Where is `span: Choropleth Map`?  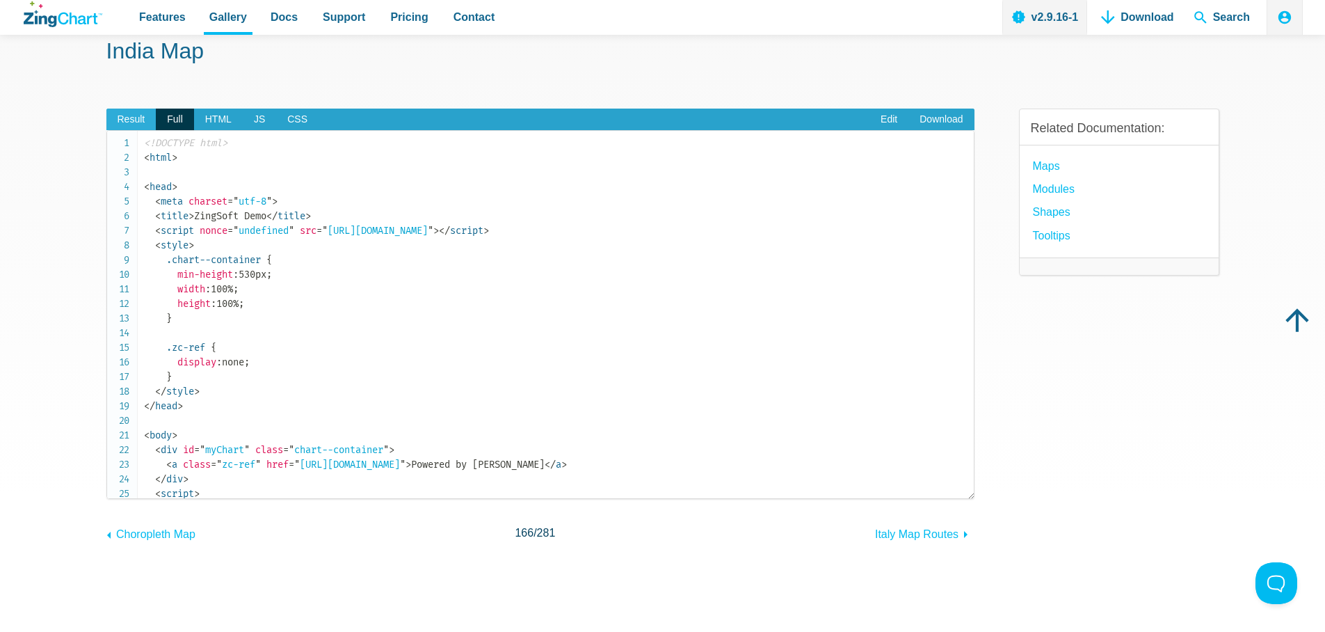
span: Choropleth Map is located at coordinates (156, 534).